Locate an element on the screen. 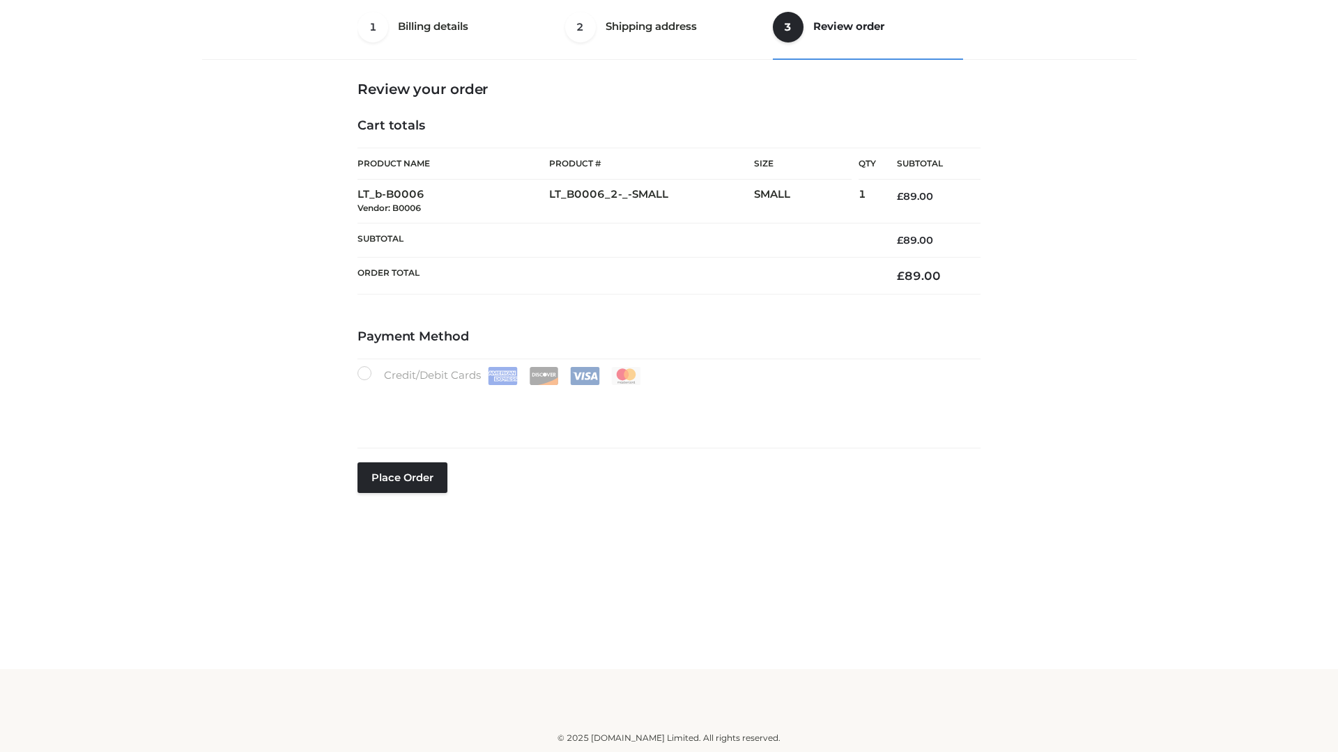 The height and width of the screenshot is (752, 1338). td: LT_b-B0006 is located at coordinates (453, 201).